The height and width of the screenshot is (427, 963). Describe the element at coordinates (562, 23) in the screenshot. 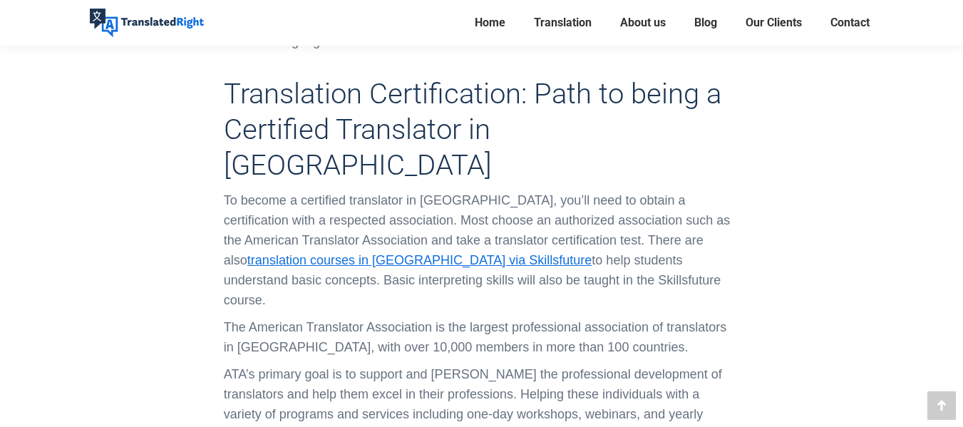

I see `a: Translation` at that location.